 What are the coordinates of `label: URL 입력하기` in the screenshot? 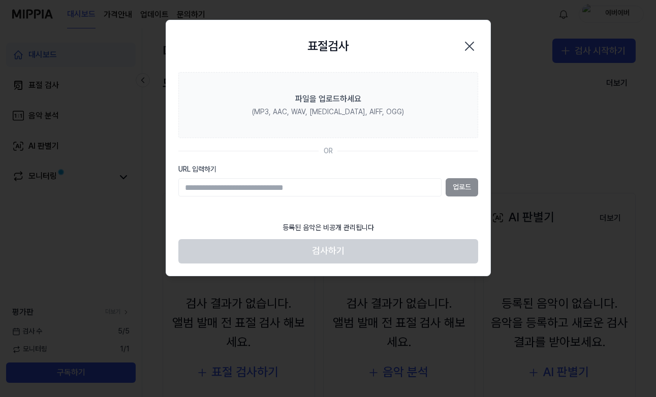 It's located at (328, 170).